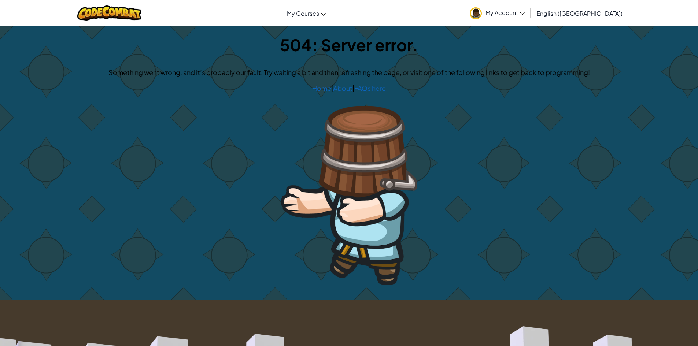 Image resolution: width=698 pixels, height=346 pixels. I want to click on span: 504:, so click(300, 45).